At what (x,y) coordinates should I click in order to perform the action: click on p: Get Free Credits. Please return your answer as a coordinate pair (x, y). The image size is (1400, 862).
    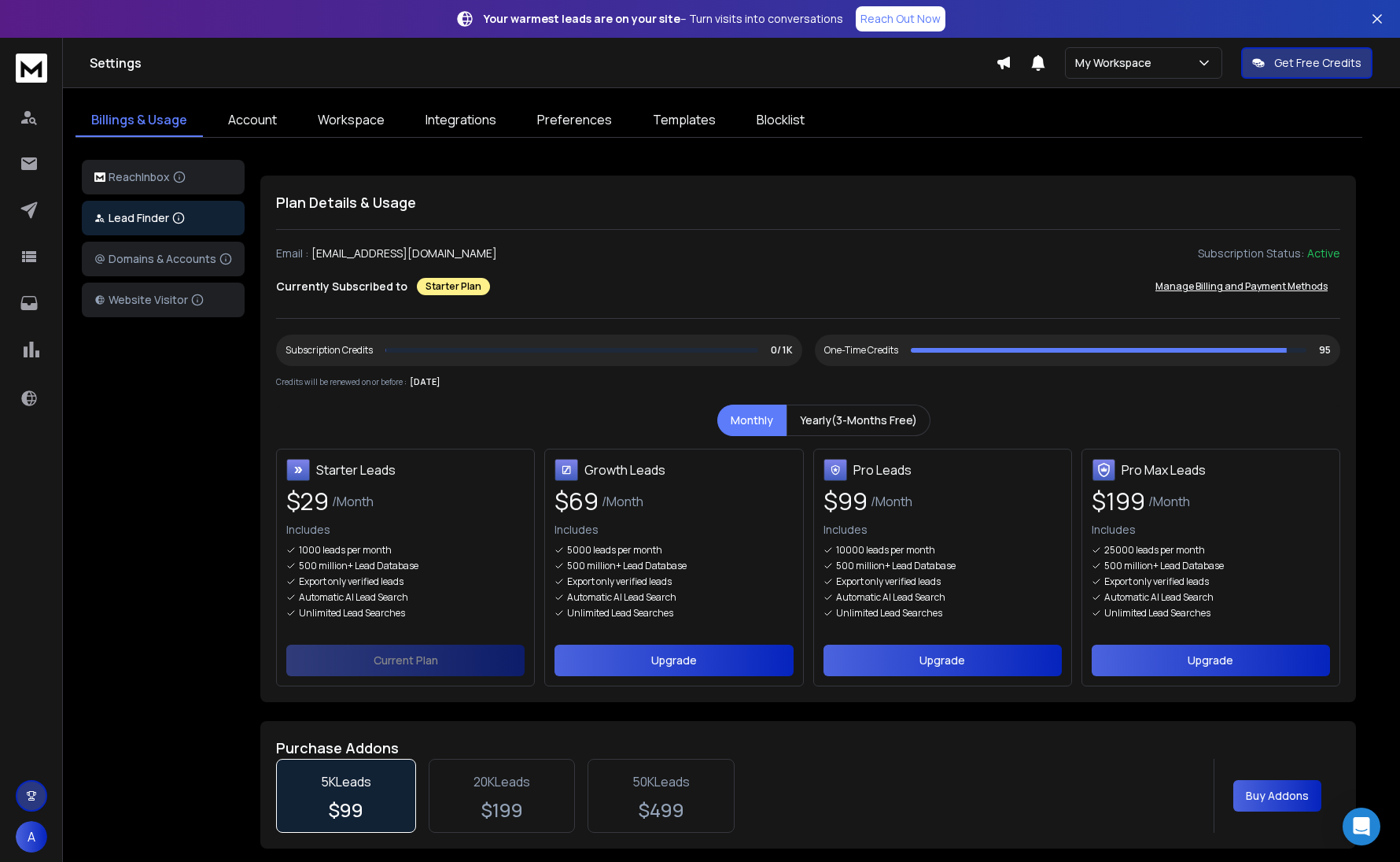
    Looking at the image, I should click on (1317, 63).